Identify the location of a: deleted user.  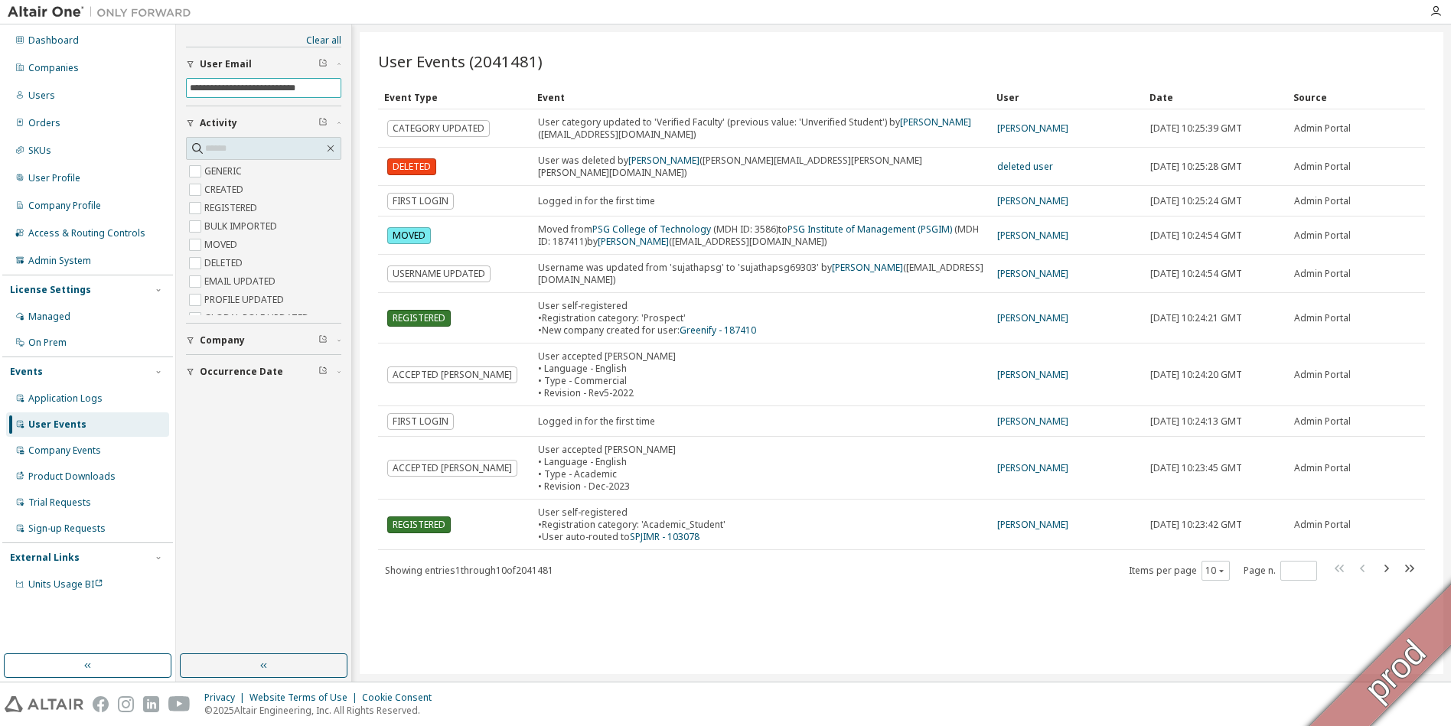
(1025, 166).